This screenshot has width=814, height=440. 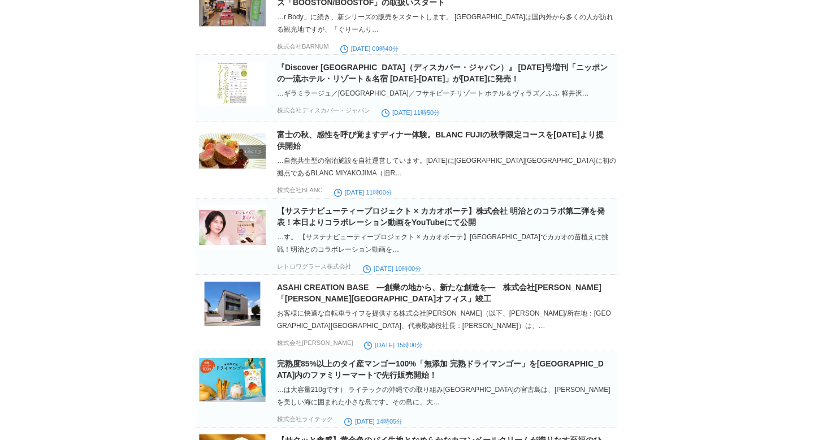 I want to click on img: 39497-114-537b38f99f73a2cc5656ddf2923de1e0-1000x1379.jpg, so click(x=232, y=84).